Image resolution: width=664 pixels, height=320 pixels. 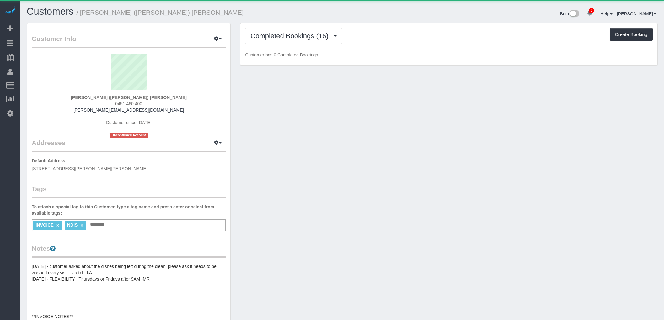 I want to click on button: Create Booking, so click(x=631, y=35).